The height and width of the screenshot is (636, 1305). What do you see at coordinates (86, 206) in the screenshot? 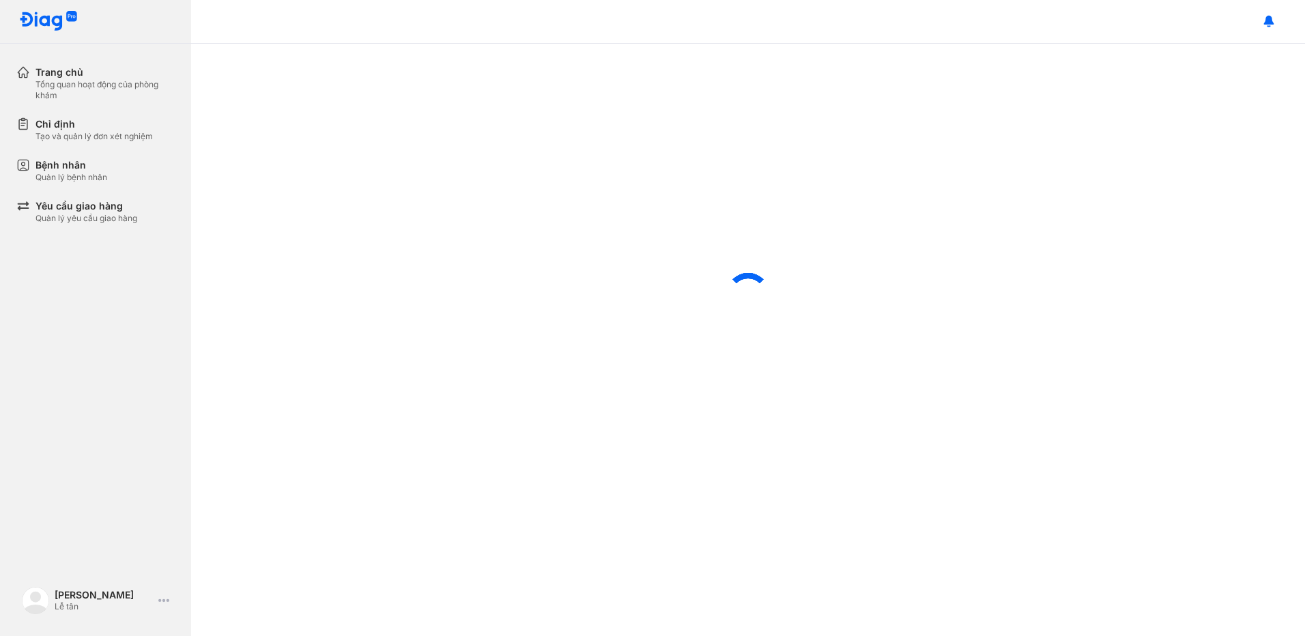
I see `div: Yêu cầu giao hàng` at bounding box center [86, 206].